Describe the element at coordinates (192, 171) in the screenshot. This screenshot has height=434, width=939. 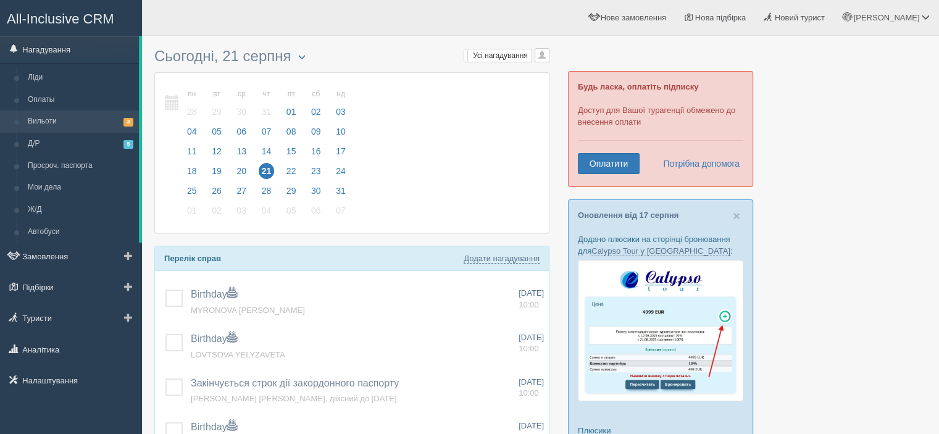
I see `span: 18` at that location.